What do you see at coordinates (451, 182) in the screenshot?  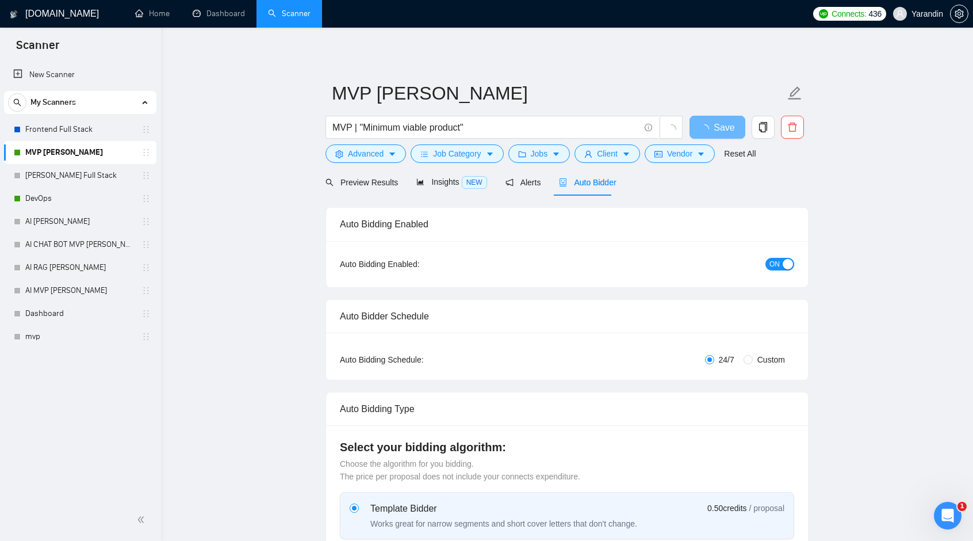 I see `span: Insights` at bounding box center [451, 182].